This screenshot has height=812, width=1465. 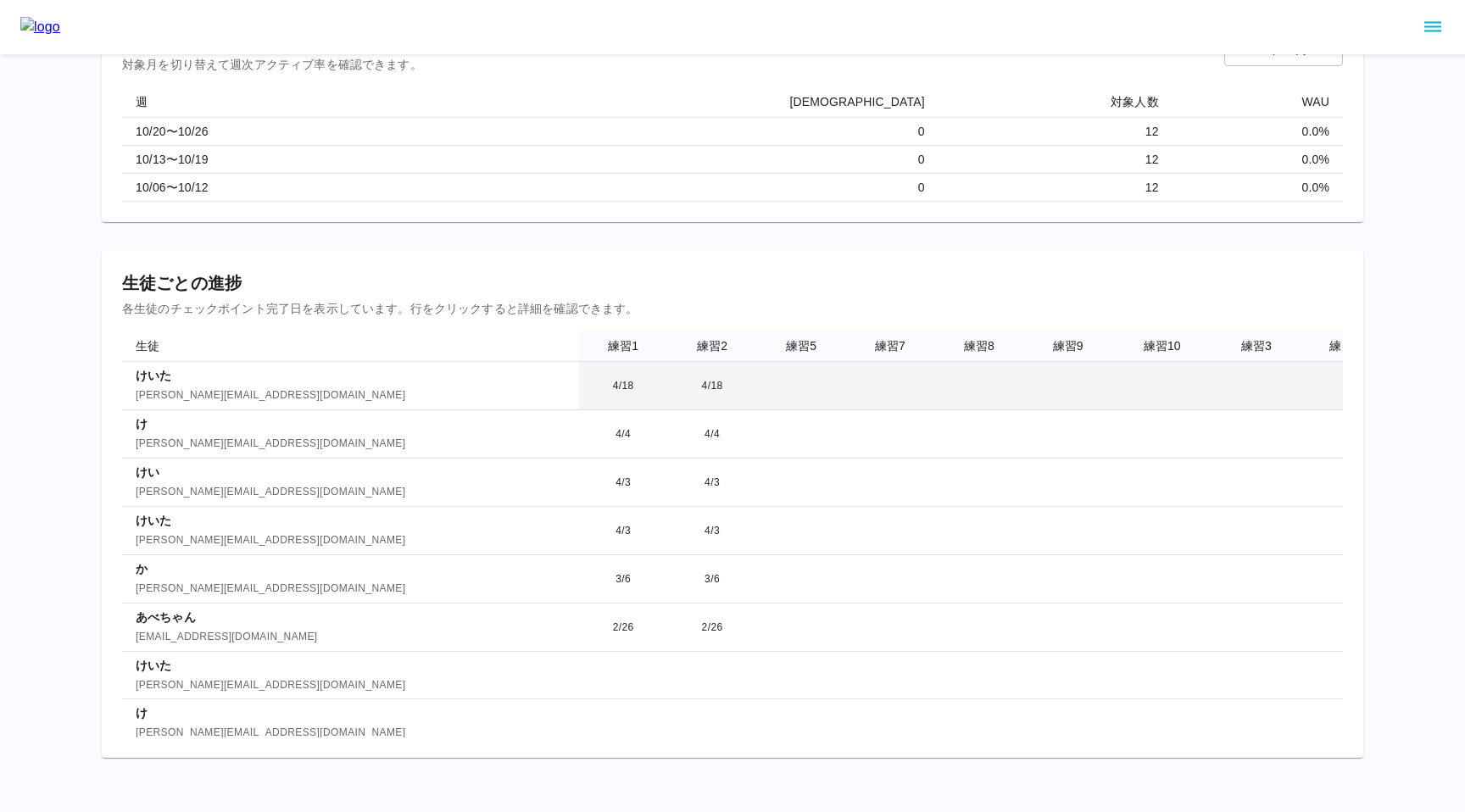 What do you see at coordinates (1257, 102) in the screenshot?
I see `th: WAU` at bounding box center [1257, 102].